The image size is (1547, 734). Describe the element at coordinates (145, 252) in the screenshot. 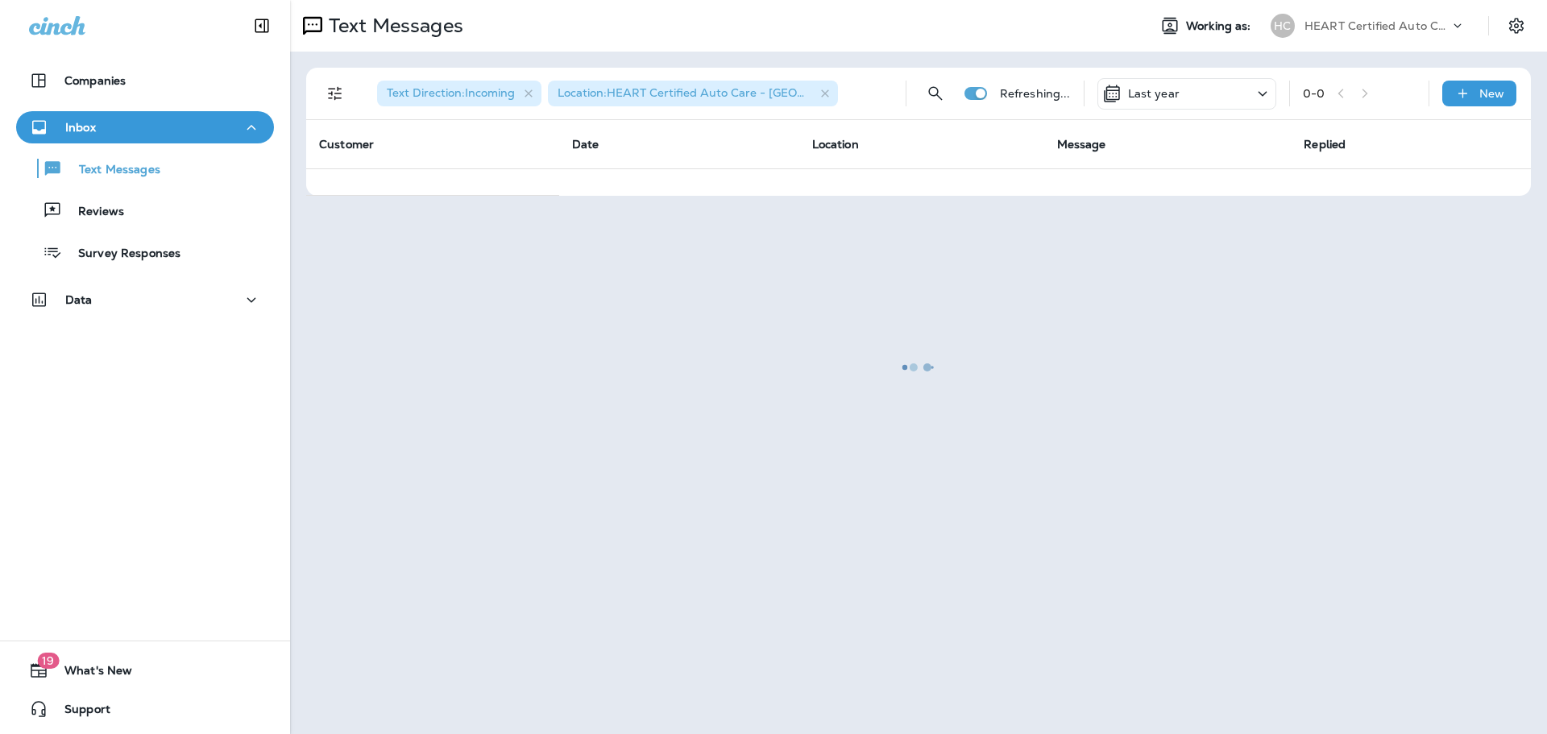

I see `button: Survey Responses` at that location.